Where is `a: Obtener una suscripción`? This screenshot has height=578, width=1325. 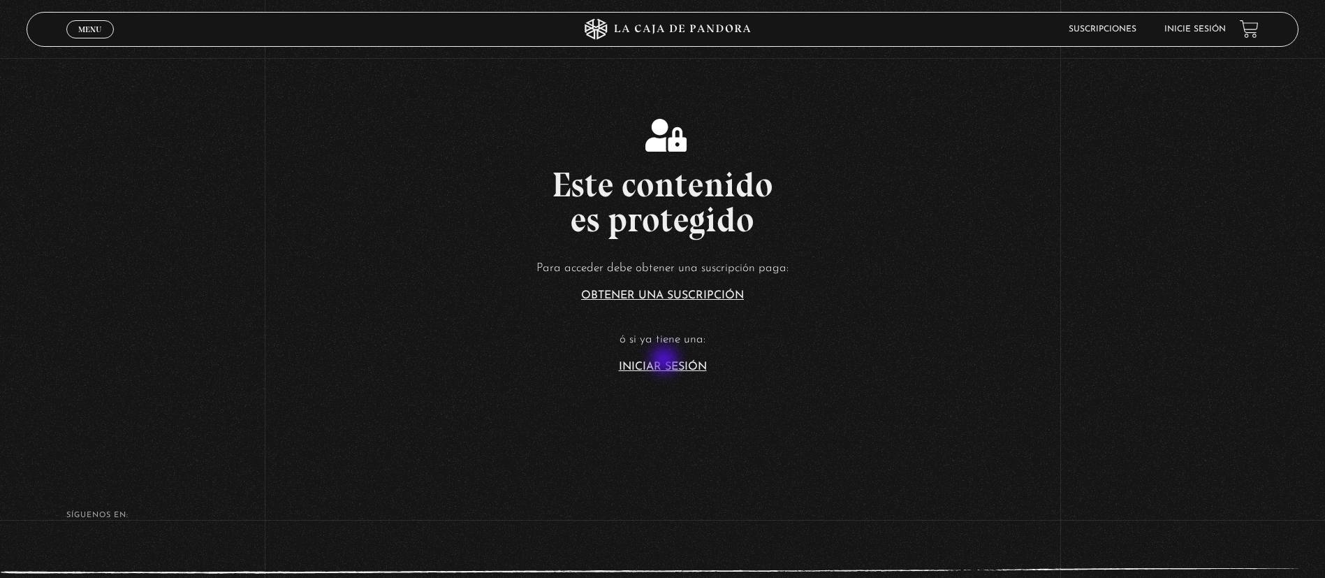
a: Obtener una suscripción is located at coordinates (662, 295).